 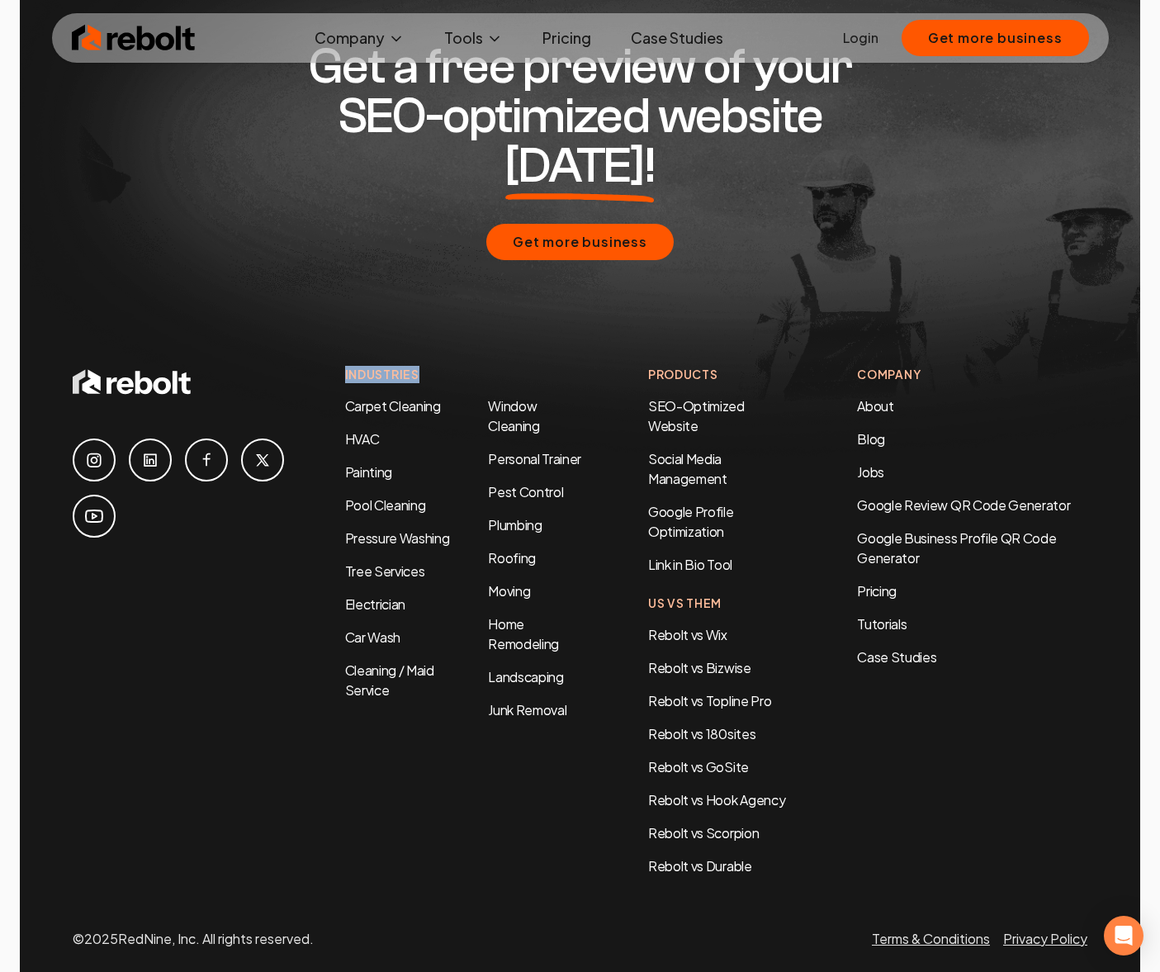 What do you see at coordinates (397, 537) in the screenshot?
I see `a: Pressure Washing` at bounding box center [397, 537].